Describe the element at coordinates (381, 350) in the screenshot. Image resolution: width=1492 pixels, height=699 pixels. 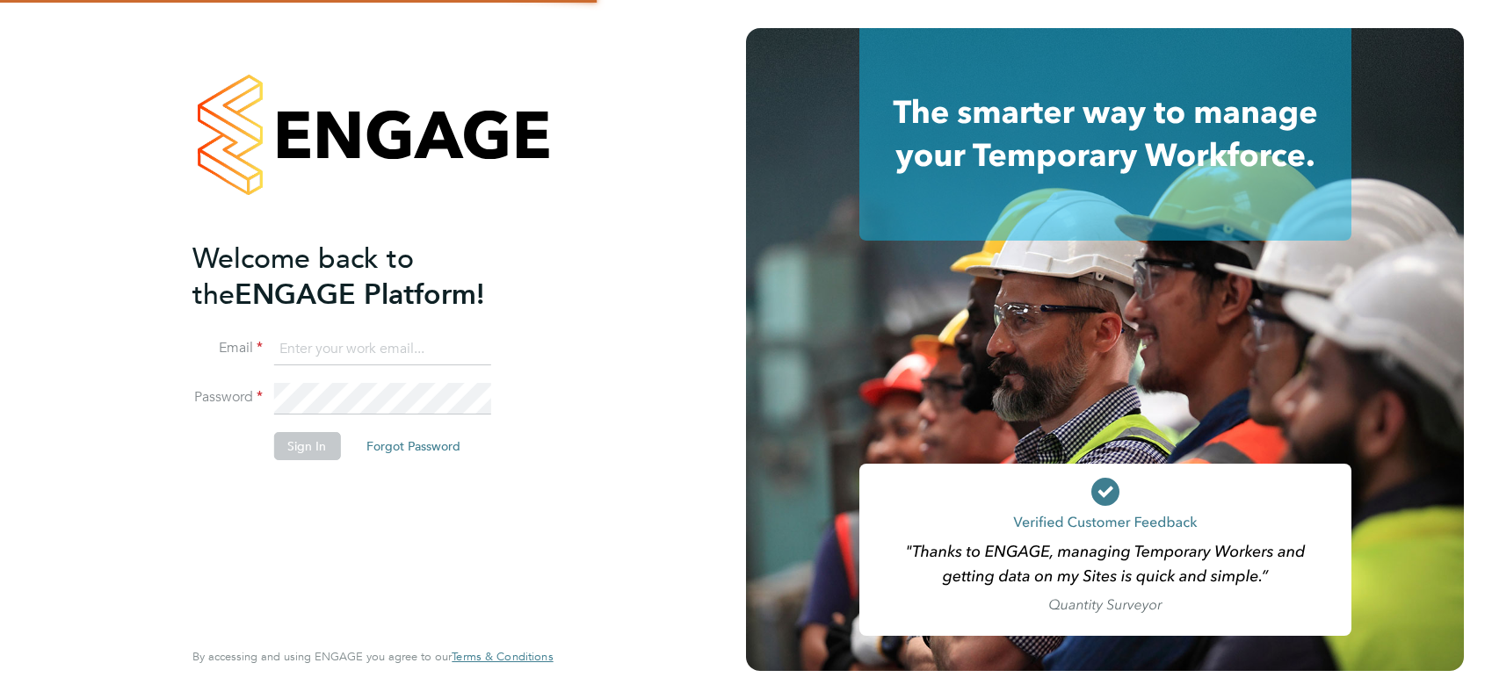
I see `input: Enter your work email...` at that location.